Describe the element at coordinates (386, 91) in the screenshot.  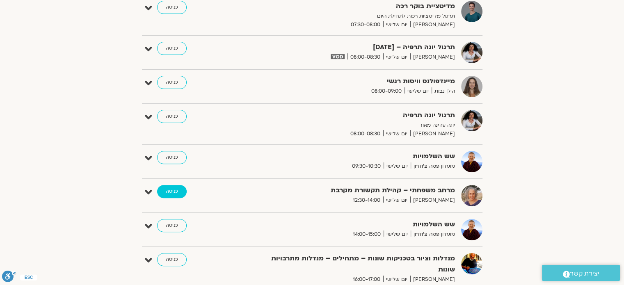
I see `span: 08:00-09:00` at that location.